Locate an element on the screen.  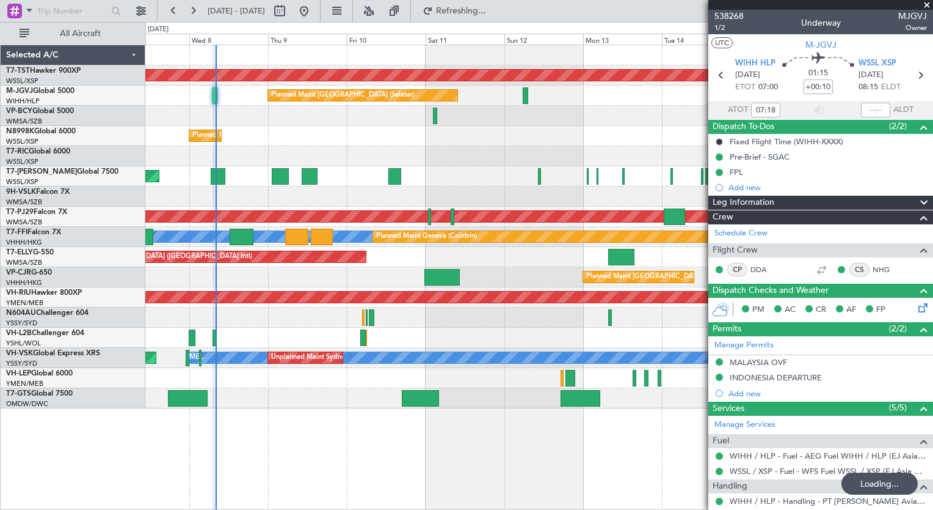
span: 538268 is located at coordinates (729, 16).